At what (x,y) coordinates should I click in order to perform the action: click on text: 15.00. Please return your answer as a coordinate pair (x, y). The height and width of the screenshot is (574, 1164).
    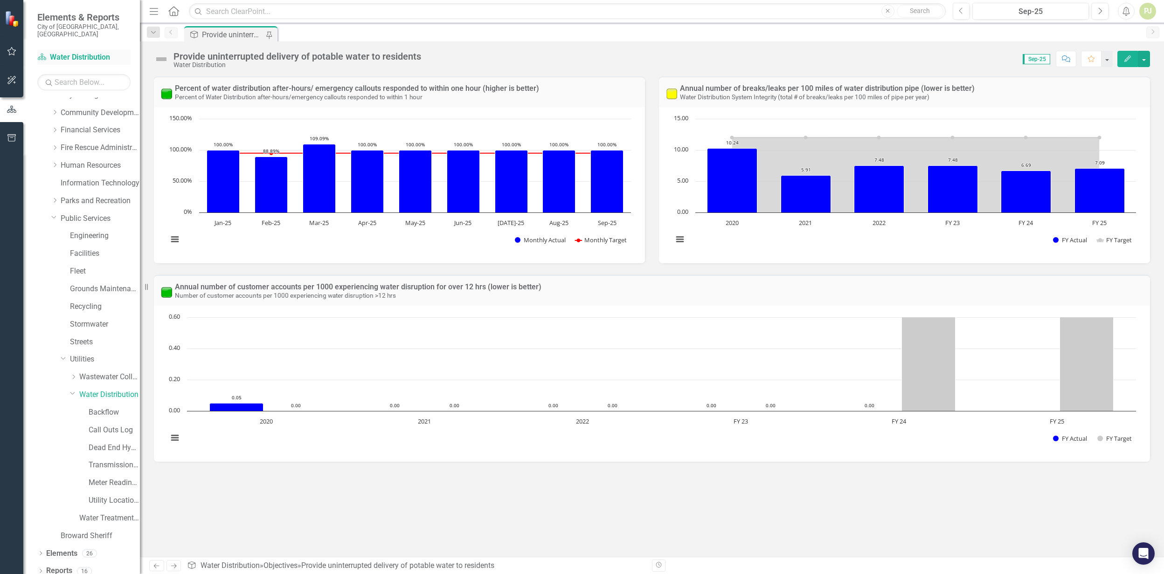
    Looking at the image, I should click on (681, 118).